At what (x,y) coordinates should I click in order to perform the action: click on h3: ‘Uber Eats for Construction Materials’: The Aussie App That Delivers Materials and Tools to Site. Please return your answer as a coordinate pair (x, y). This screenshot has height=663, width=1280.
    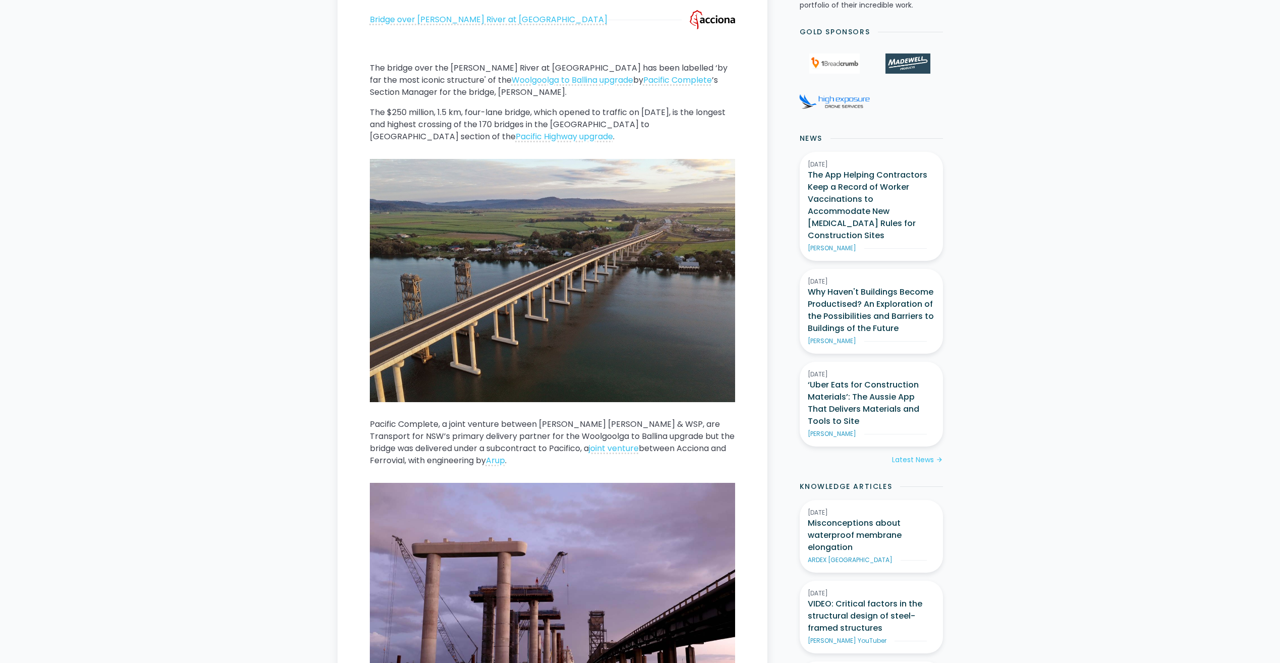
    Looking at the image, I should click on (871, 403).